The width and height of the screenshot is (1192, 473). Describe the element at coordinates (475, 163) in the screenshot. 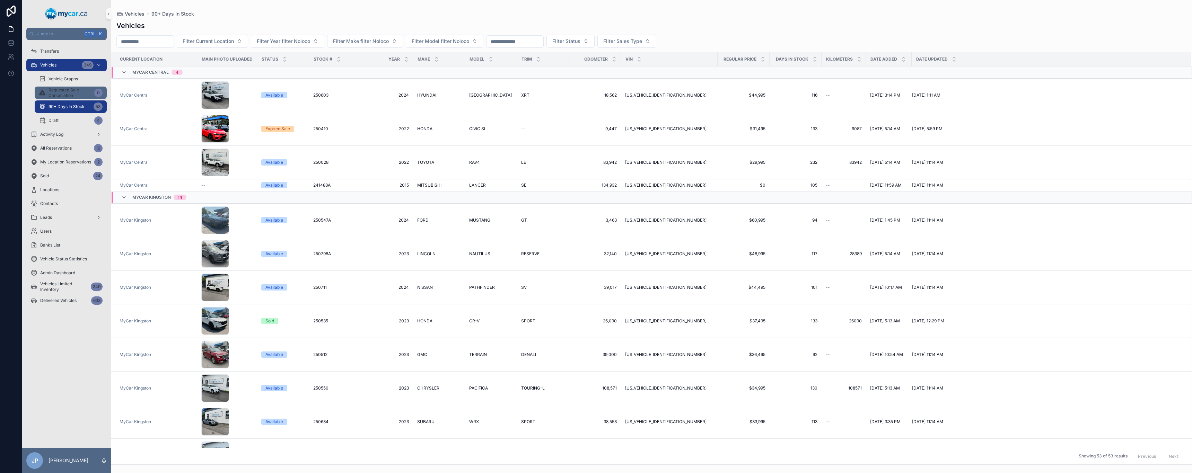

I see `span: RAV4` at that location.